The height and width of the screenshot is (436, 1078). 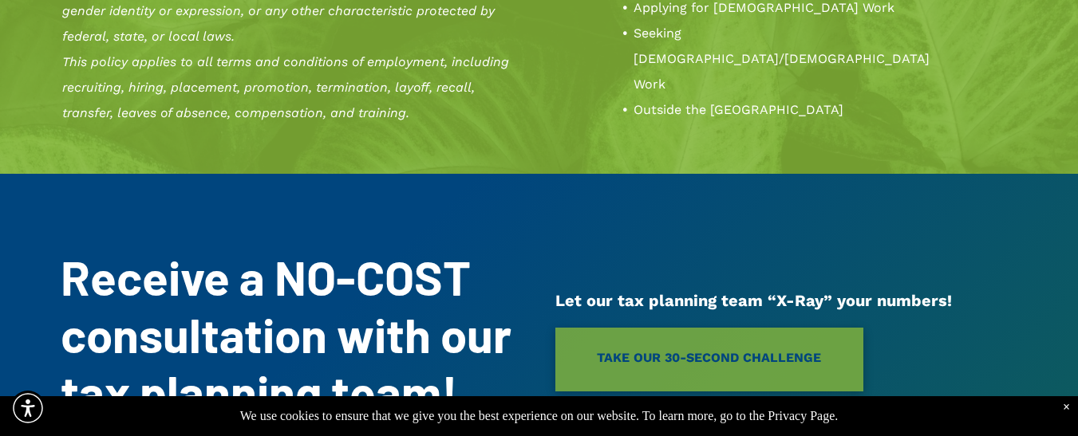 What do you see at coordinates (286, 334) in the screenshot?
I see `strong: Receive a NO-COST consultation with our tax planning team!` at bounding box center [286, 334].